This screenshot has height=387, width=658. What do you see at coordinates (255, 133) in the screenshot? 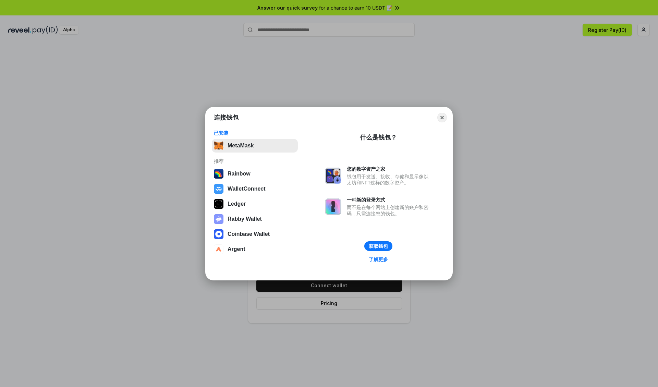
I see `div: 已安装` at bounding box center [255, 133].